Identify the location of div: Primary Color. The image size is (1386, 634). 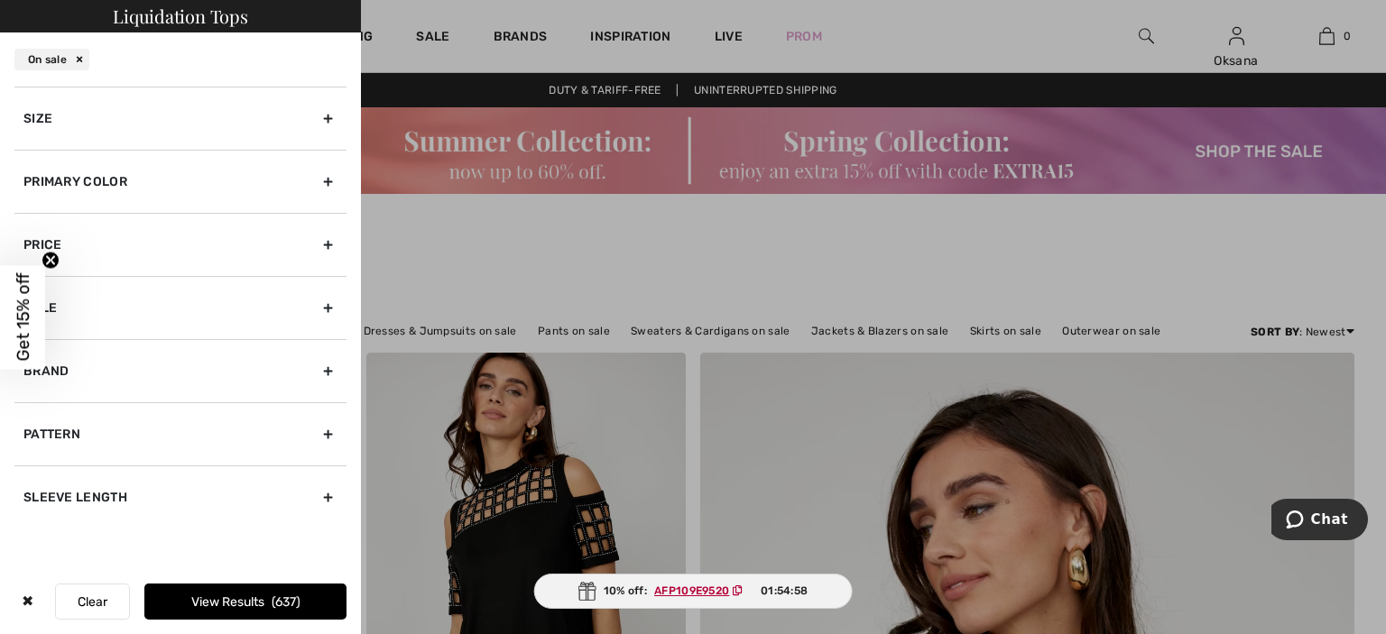
(180, 181).